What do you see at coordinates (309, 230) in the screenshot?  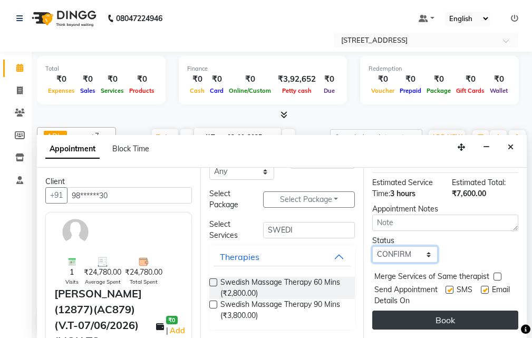 I see `input: Search by service name` at bounding box center [309, 230].